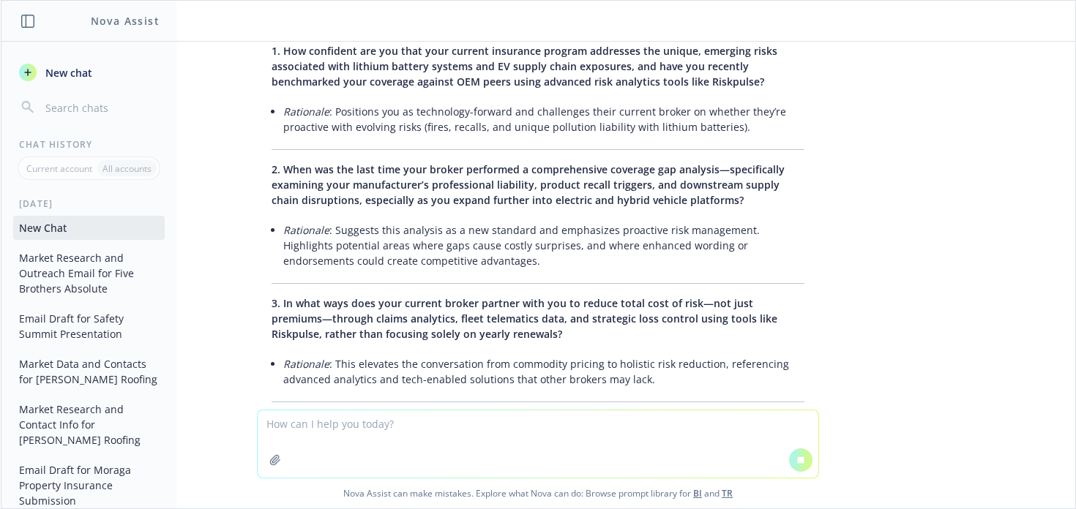 The height and width of the screenshot is (509, 1076). I want to click on div: Chat History, so click(89, 144).